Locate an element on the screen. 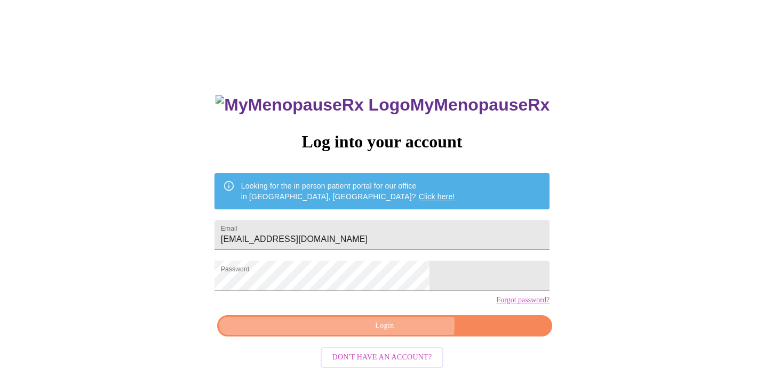  span: Don't have an account? is located at coordinates (382, 357).